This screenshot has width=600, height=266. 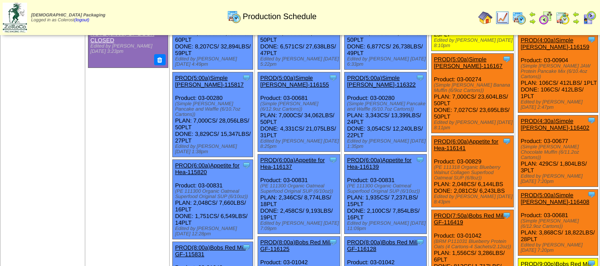 What do you see at coordinates (545, 18) in the screenshot?
I see `img: calendarblend.gif` at bounding box center [545, 18].